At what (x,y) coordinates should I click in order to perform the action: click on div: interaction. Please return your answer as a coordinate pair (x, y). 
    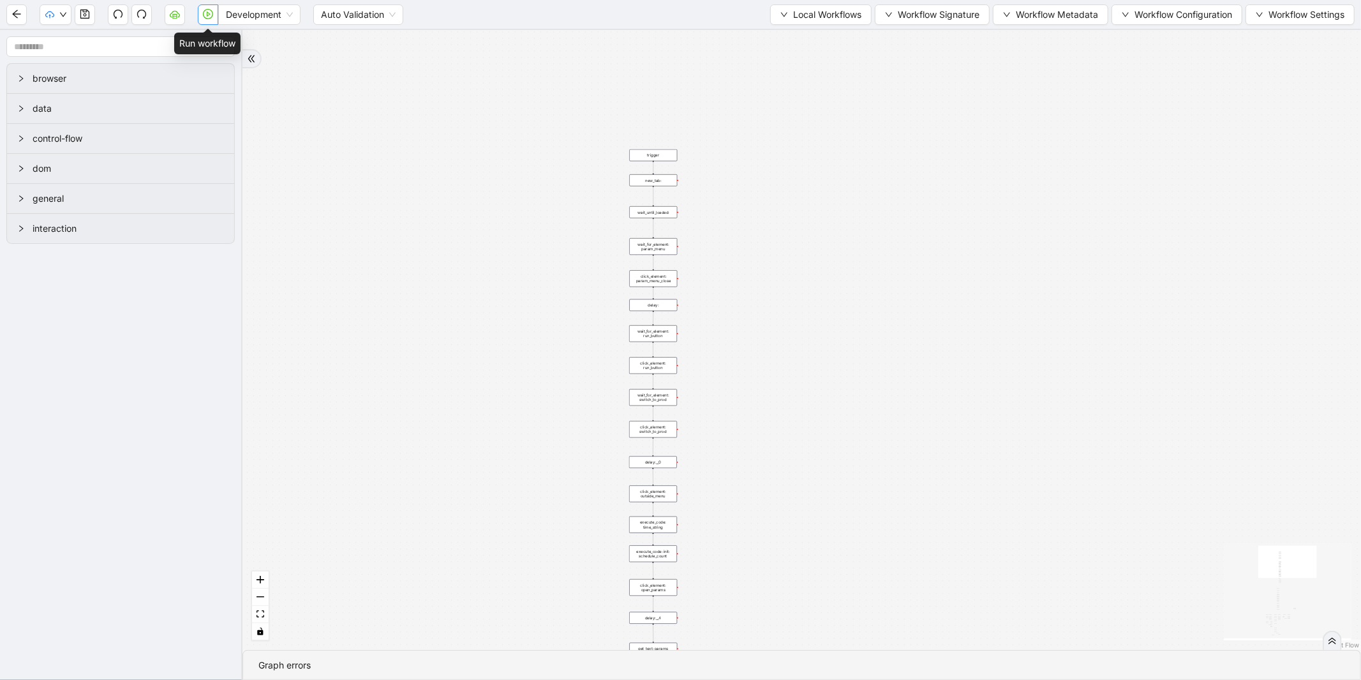
    Looking at the image, I should click on (121, 228).